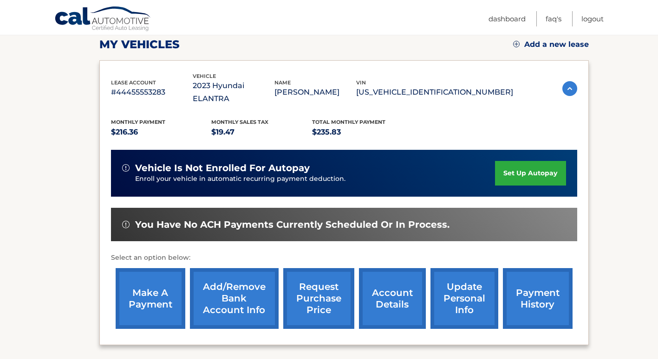  What do you see at coordinates (150, 299) in the screenshot?
I see `a: make a payment` at bounding box center [150, 299].